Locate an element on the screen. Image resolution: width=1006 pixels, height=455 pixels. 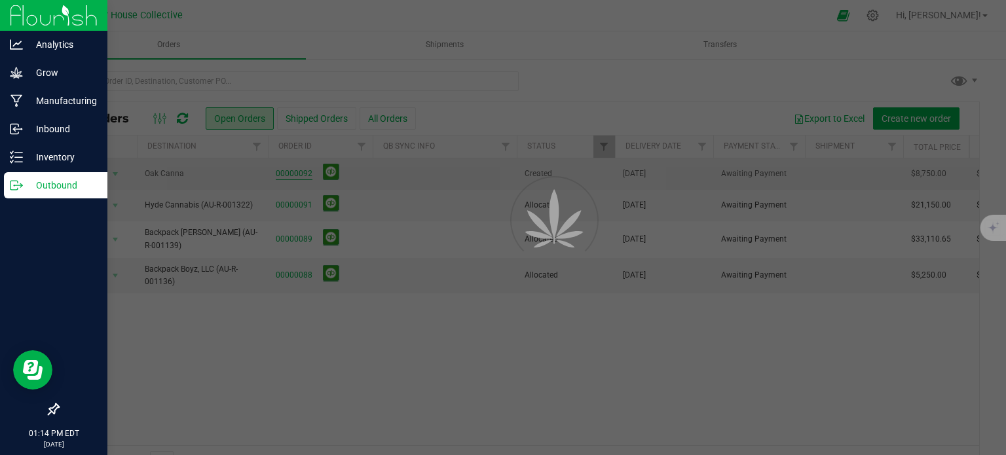
p: Manufacturing is located at coordinates (62, 101).